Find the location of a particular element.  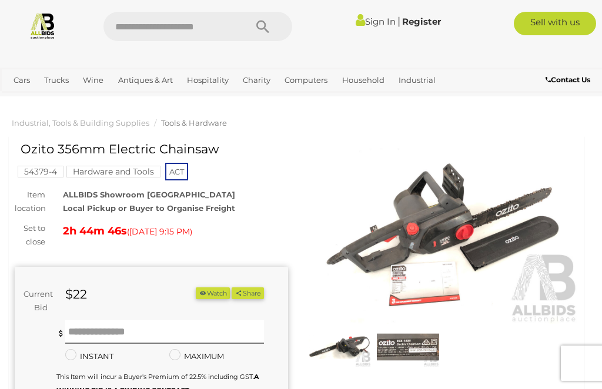

a: Sign In is located at coordinates (375, 21).